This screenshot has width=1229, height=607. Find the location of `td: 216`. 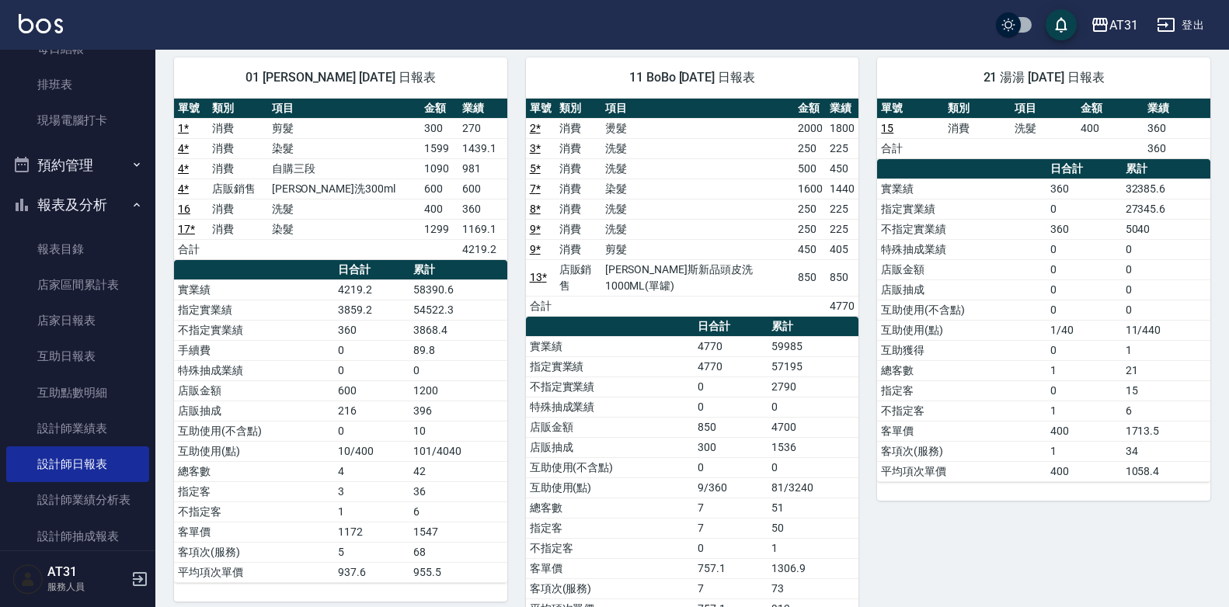

td: 216 is located at coordinates (372, 411).